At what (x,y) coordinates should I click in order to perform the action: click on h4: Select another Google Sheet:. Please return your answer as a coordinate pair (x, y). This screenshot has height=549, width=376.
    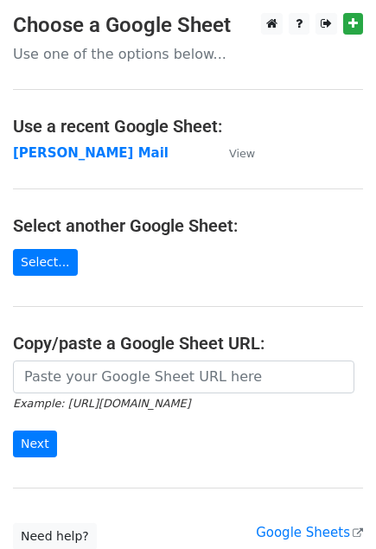
    Looking at the image, I should click on (188, 226).